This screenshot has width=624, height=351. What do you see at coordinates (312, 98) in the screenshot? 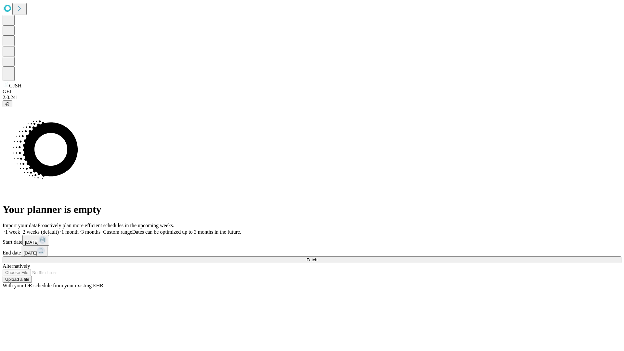
I see `div: 2.0.241` at bounding box center [312, 98].